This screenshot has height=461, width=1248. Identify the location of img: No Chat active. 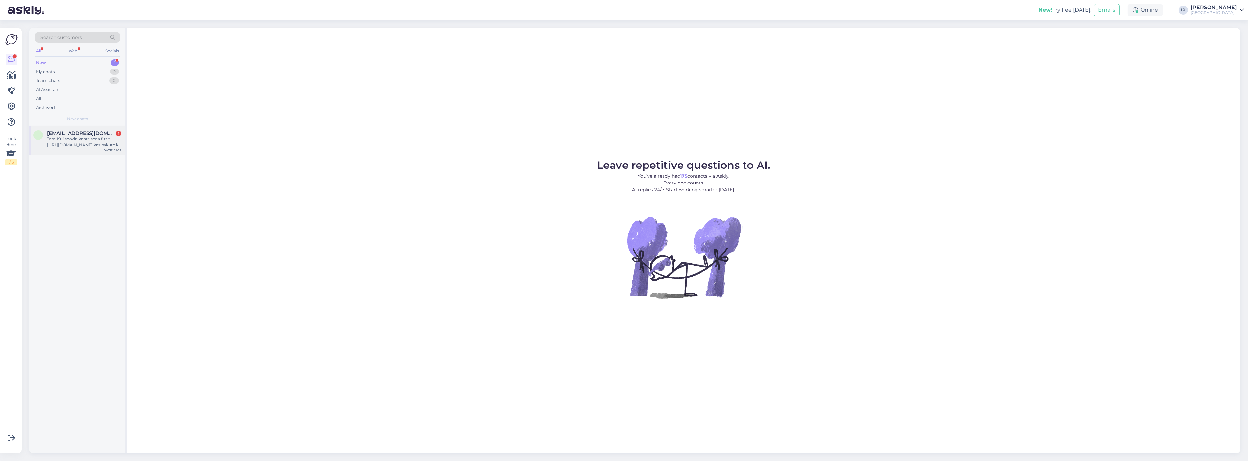
(684, 257).